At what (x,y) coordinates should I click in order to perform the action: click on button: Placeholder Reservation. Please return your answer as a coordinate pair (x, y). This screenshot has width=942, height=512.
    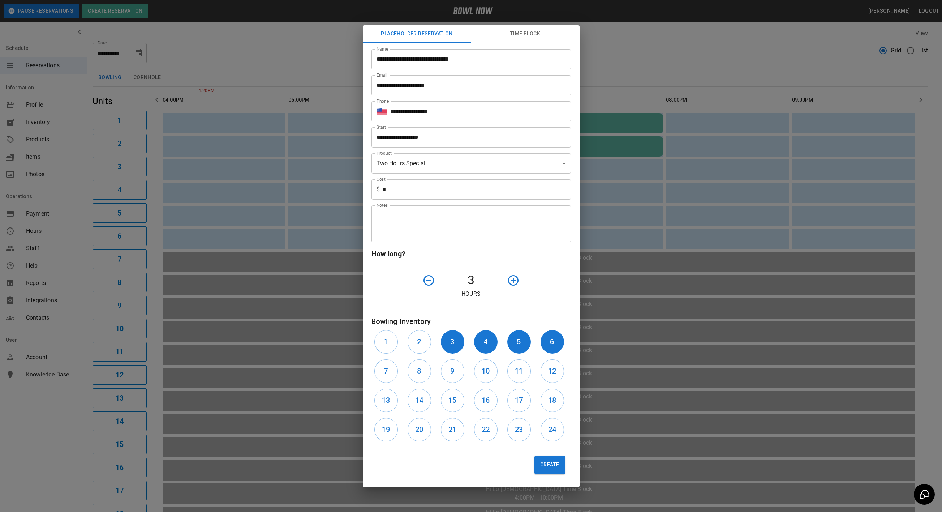
    Looking at the image, I should click on (417, 34).